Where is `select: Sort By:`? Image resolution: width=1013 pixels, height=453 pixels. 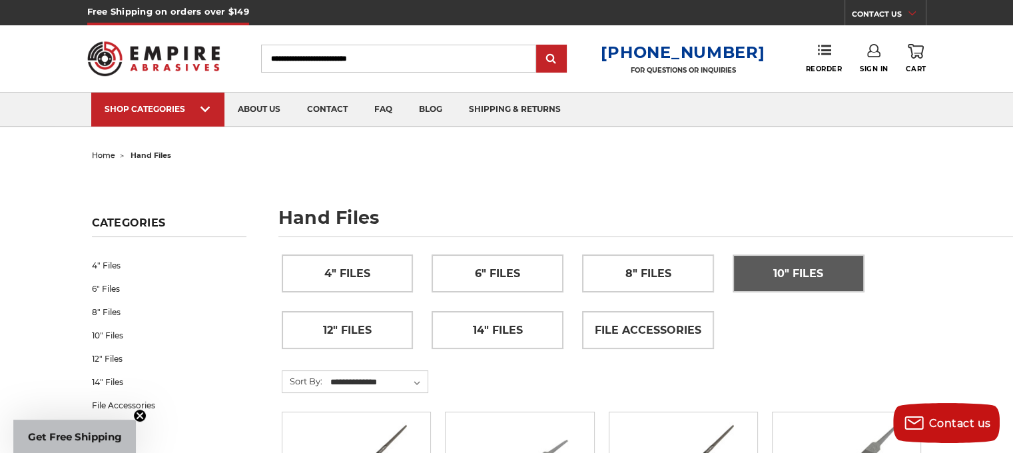
select: Sort By: is located at coordinates (378, 382).